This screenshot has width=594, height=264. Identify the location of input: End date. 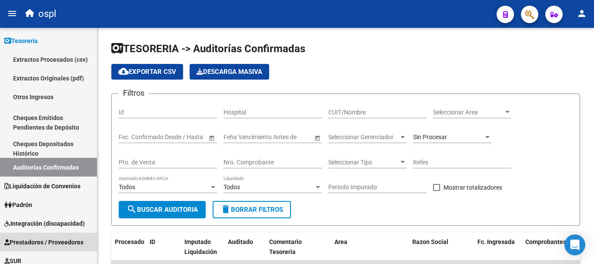
(174, 137).